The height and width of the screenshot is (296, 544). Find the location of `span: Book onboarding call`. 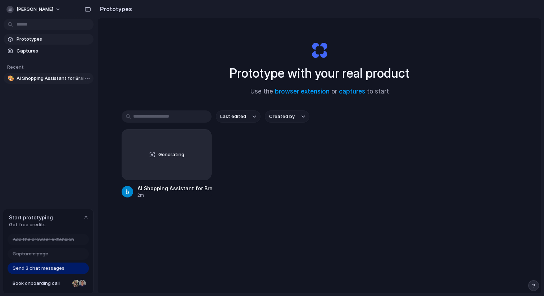

span: Book onboarding call is located at coordinates (41, 283).